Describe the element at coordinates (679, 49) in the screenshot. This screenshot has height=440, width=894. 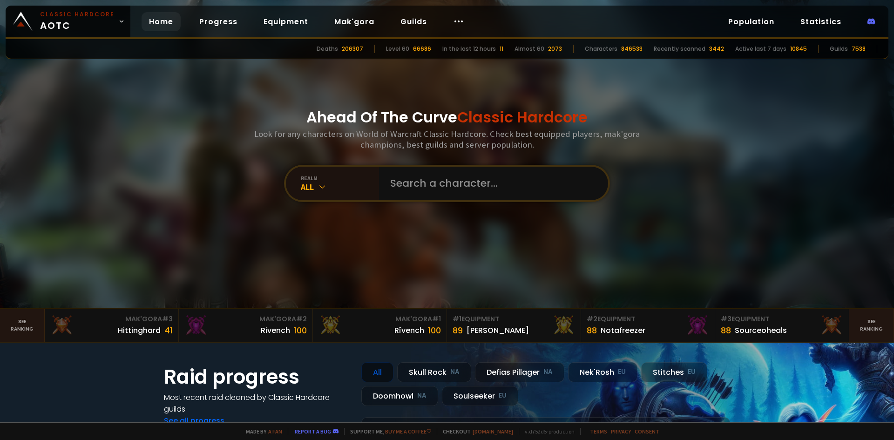
I see `div: Recently scanned` at that location.